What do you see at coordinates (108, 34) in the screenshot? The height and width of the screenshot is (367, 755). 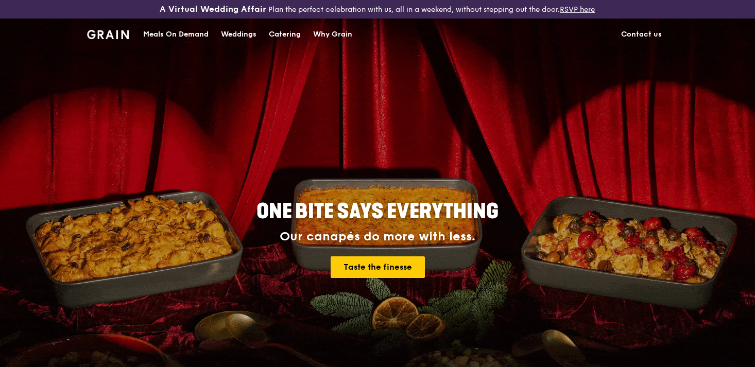 I see `img: Grain` at bounding box center [108, 34].